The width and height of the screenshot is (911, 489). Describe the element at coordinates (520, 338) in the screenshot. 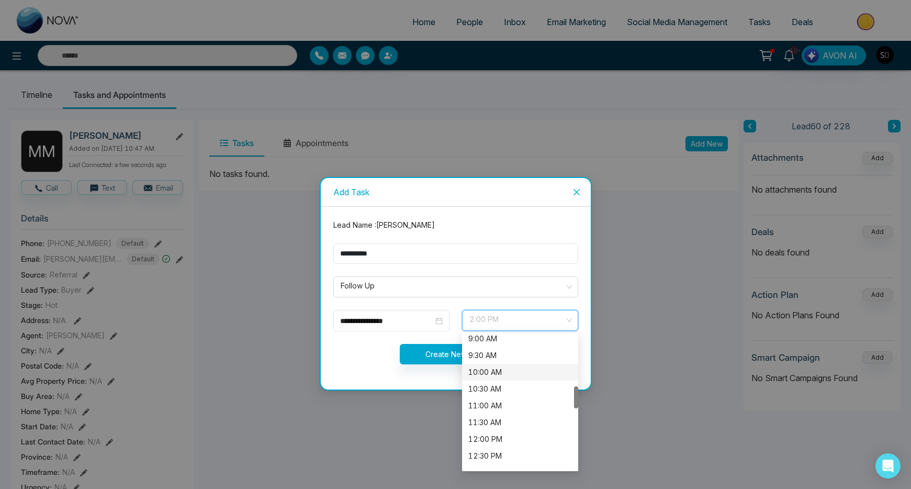

I see `div: 9:00 AM` at that location.